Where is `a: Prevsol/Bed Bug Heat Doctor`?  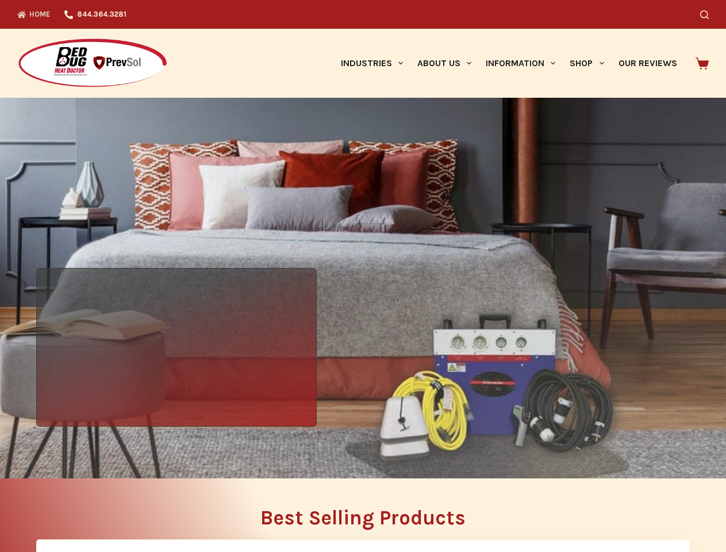 a: Prevsol/Bed Bug Heat Doctor is located at coordinates (93, 63).